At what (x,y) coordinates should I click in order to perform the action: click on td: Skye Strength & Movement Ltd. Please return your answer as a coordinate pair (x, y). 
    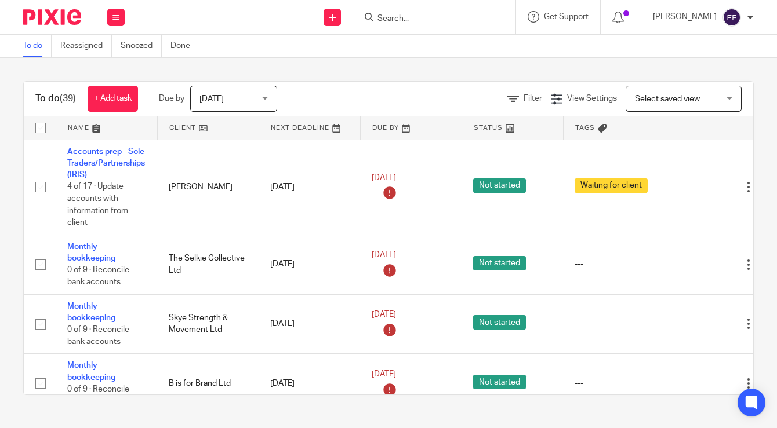
    Looking at the image, I should click on (208, 324).